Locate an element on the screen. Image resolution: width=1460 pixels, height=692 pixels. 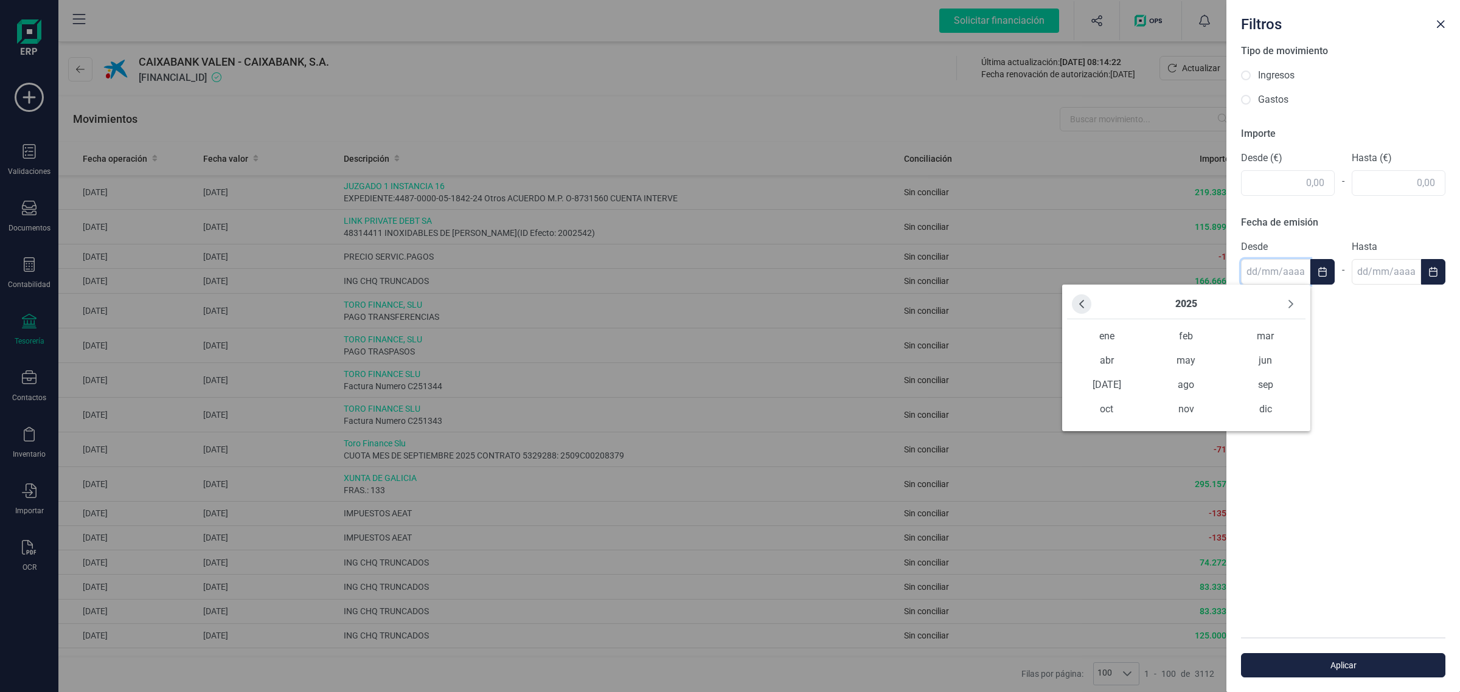
label: Desde (€) is located at coordinates (1288, 158).